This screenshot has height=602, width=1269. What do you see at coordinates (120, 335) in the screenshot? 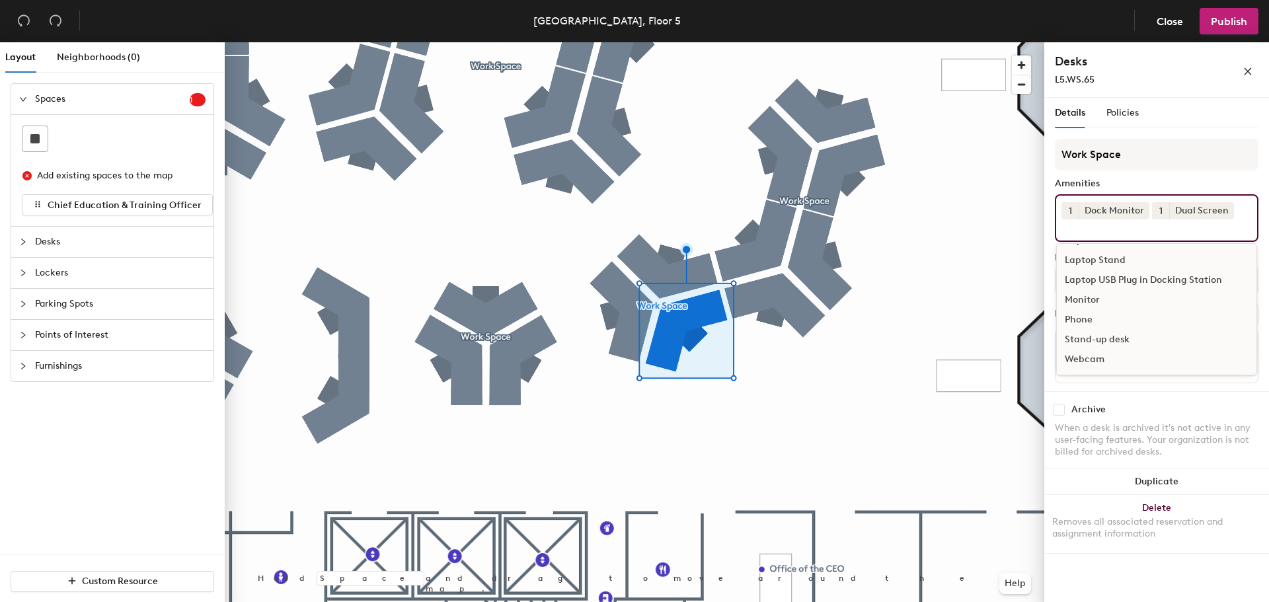
I see `span: Points of Interest` at bounding box center [120, 335].